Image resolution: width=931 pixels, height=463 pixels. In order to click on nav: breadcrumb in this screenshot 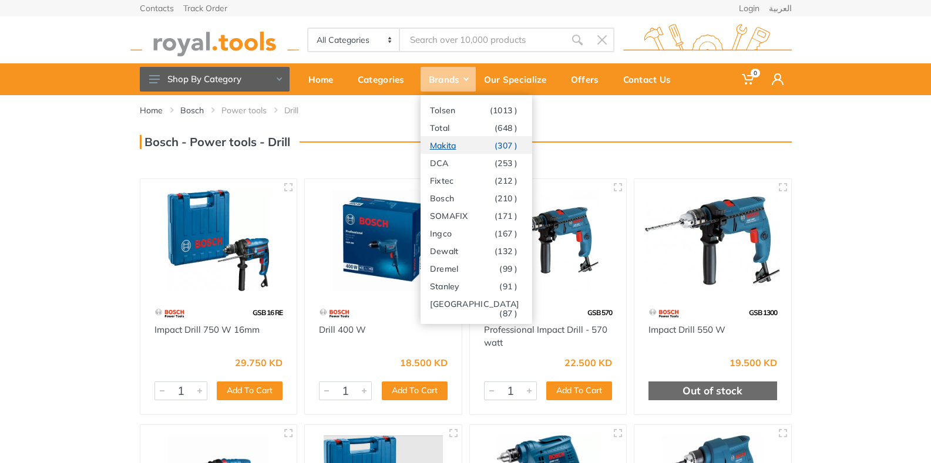, I will do `click(466, 110)`.